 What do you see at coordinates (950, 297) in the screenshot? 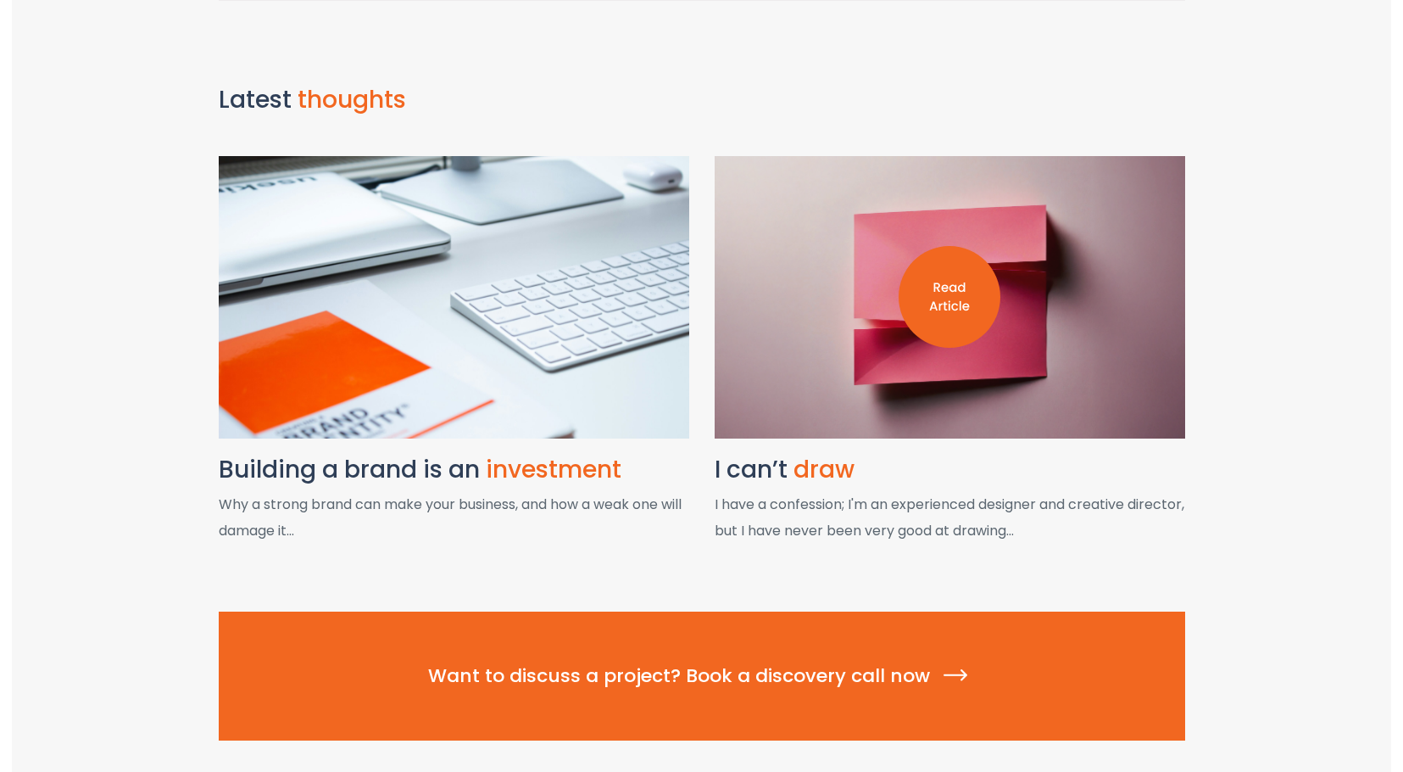
I see `a: Read Article` at bounding box center [950, 297].